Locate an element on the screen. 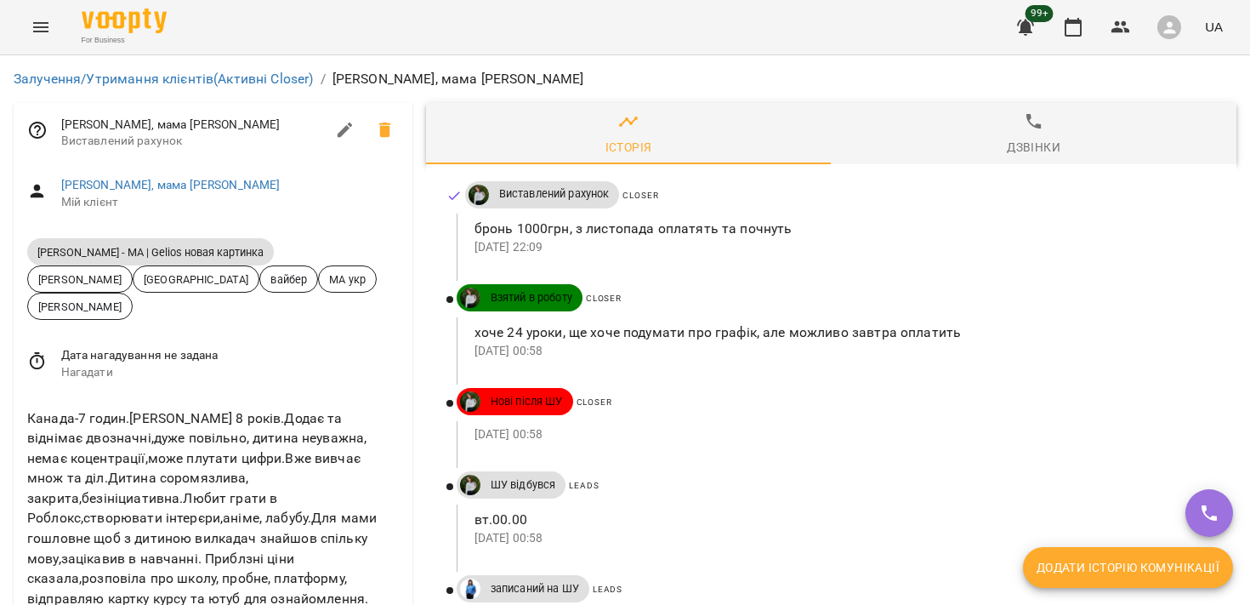 This screenshot has height=605, width=1250. div: Дзвінки is located at coordinates (1033, 147).